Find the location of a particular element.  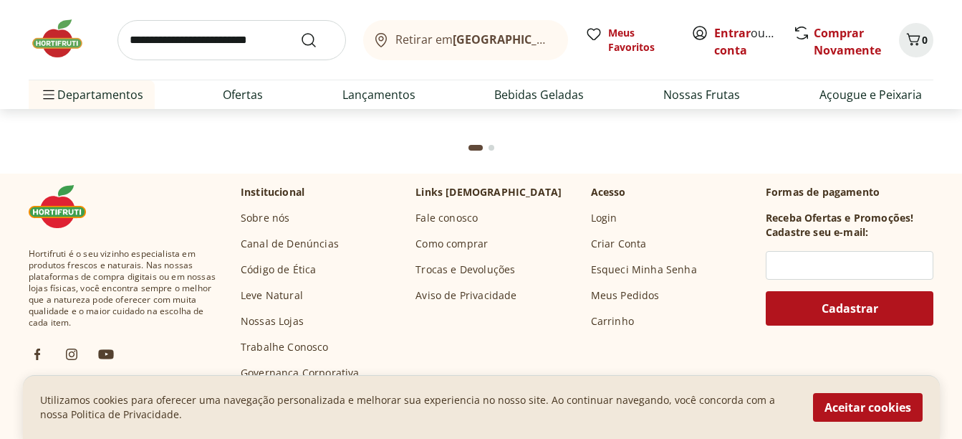

a: Governança Corporativa is located at coordinates (300, 373).